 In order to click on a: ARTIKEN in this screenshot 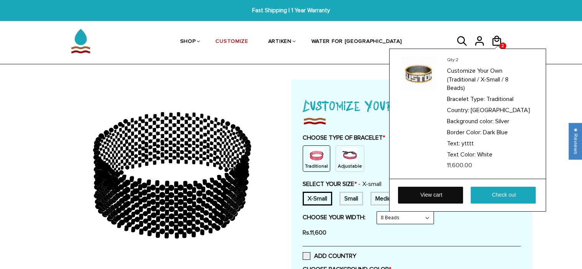, I will do `click(280, 42)`.